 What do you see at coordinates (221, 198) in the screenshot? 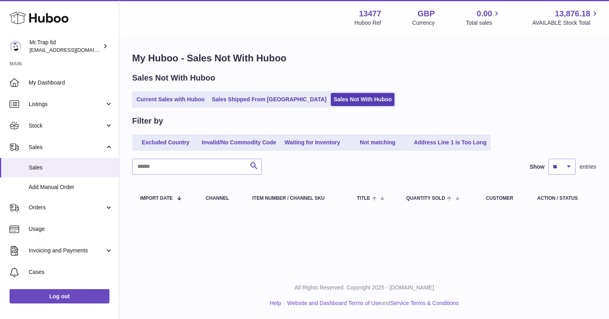
I see `div: Channel` at bounding box center [221, 198].